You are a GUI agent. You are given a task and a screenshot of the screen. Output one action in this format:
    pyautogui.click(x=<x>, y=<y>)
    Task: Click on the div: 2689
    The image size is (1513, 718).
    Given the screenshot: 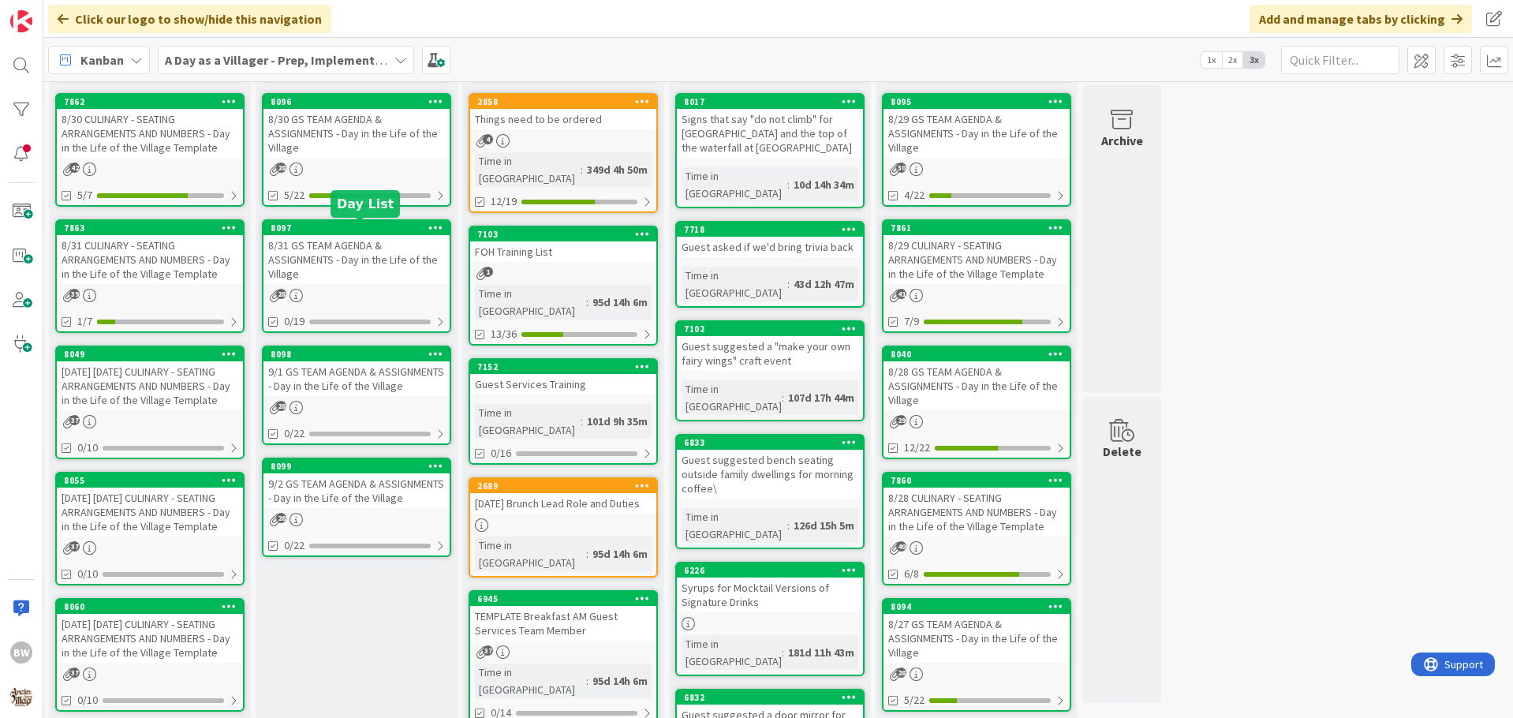 What is the action you would take?
    pyautogui.click(x=567, y=486)
    